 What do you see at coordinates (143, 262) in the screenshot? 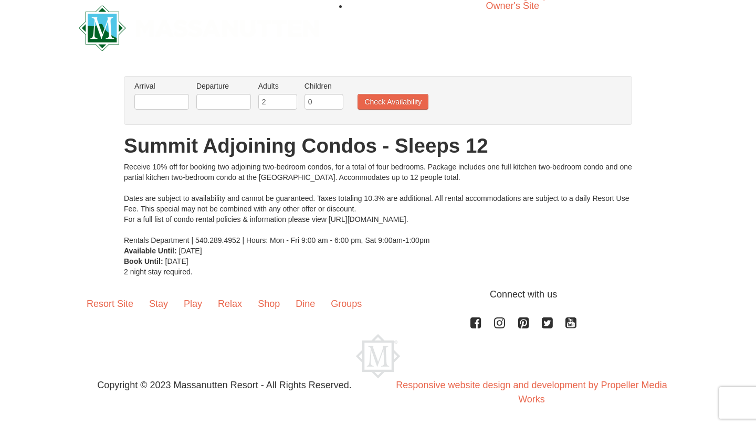
I see `strong: Book Until:` at bounding box center [143, 262].